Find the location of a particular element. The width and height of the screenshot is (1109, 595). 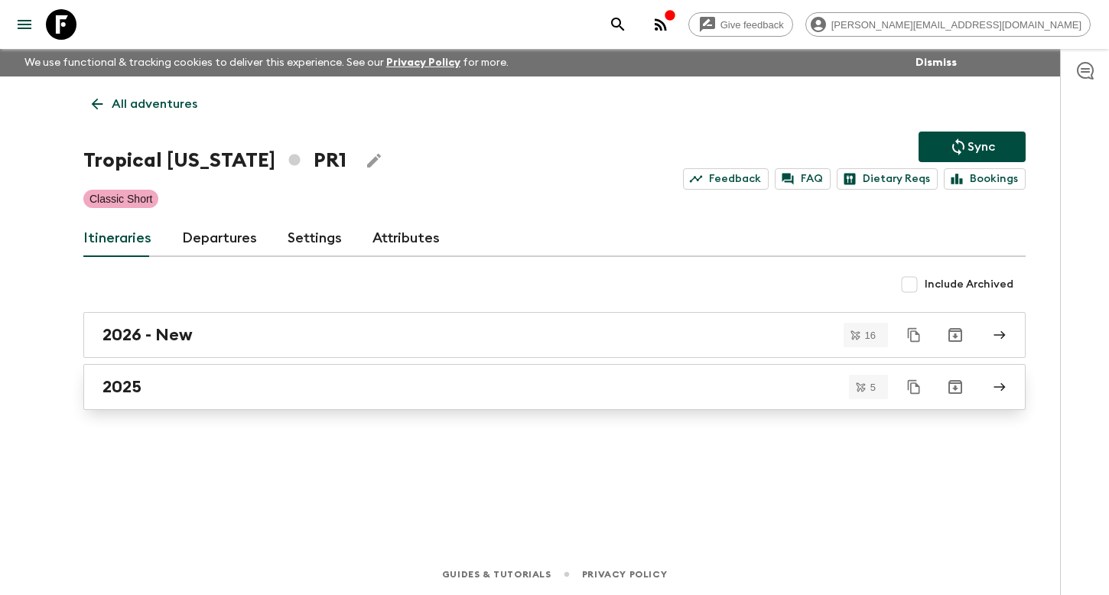

p: Sync is located at coordinates (982, 147).